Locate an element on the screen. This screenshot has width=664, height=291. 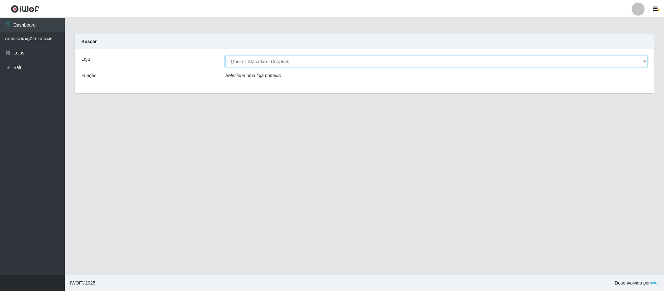
strong: Buscar is located at coordinates (89, 41).